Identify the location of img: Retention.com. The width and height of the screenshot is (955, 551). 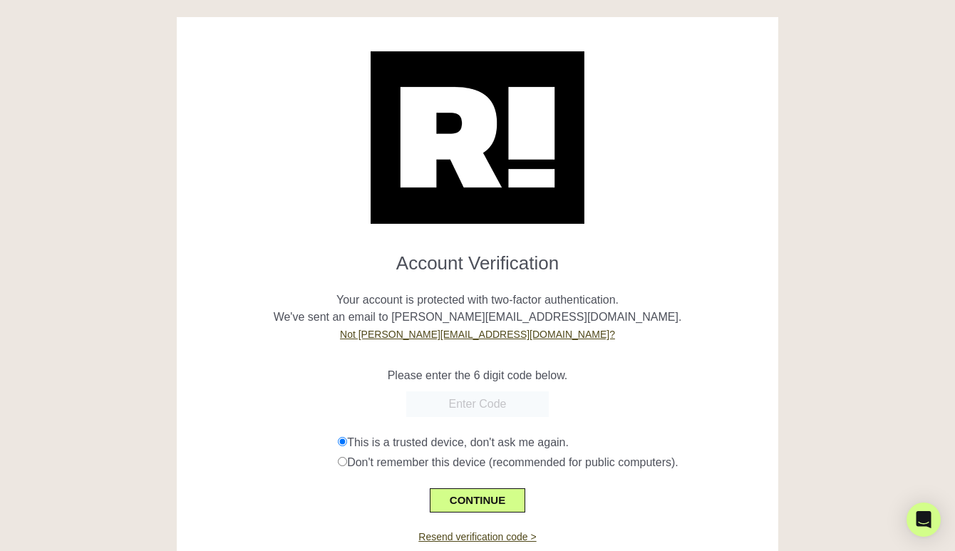
(477, 138).